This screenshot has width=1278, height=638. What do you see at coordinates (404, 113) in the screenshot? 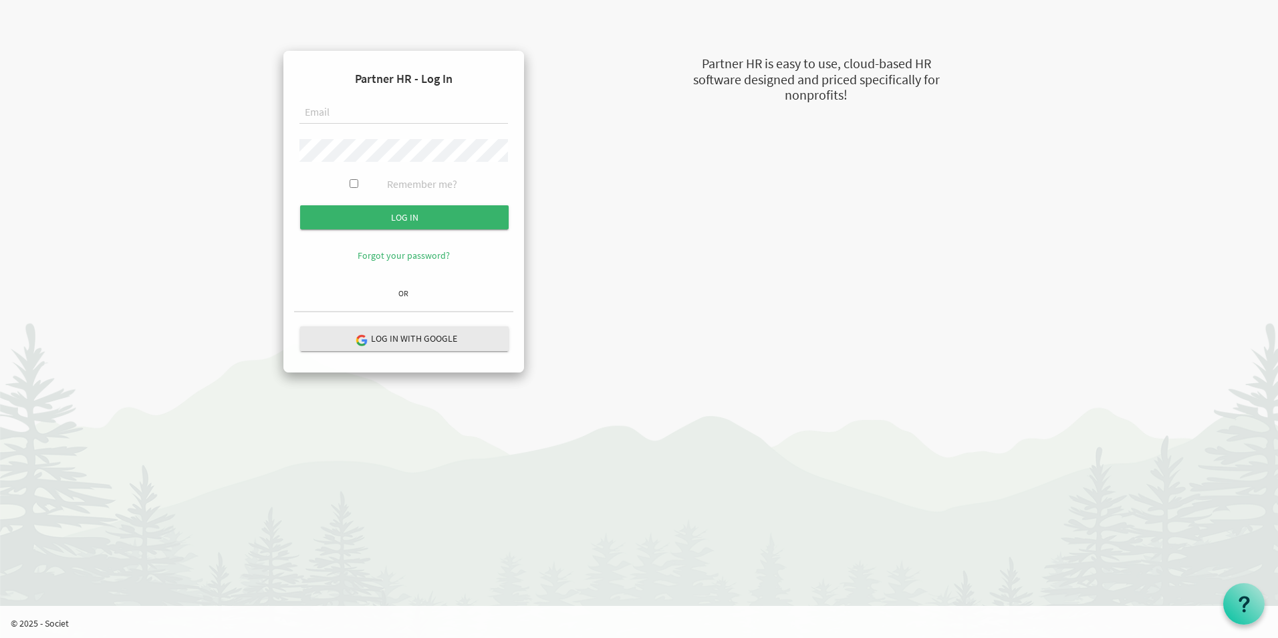
I see `input: Email` at bounding box center [404, 113].